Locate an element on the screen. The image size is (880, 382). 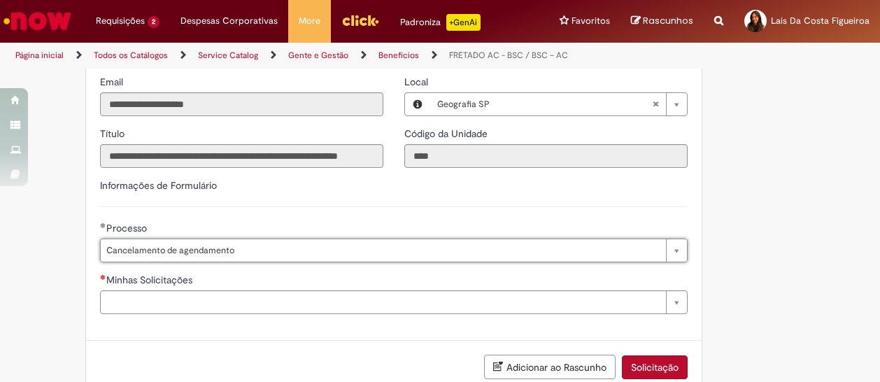
a: Todos os Catálogos is located at coordinates (131, 55).